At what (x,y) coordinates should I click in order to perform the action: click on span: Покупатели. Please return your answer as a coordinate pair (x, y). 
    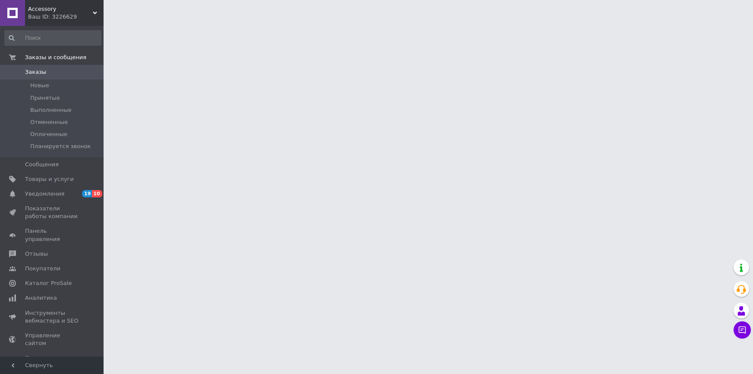
    Looking at the image, I should click on (43, 268).